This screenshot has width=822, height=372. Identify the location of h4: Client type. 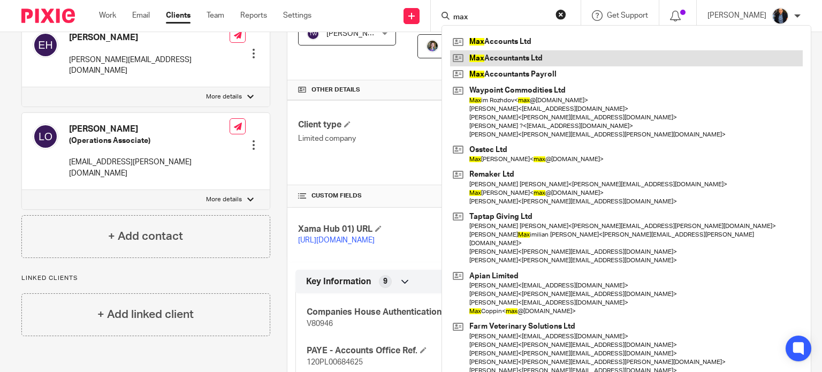
(421, 125).